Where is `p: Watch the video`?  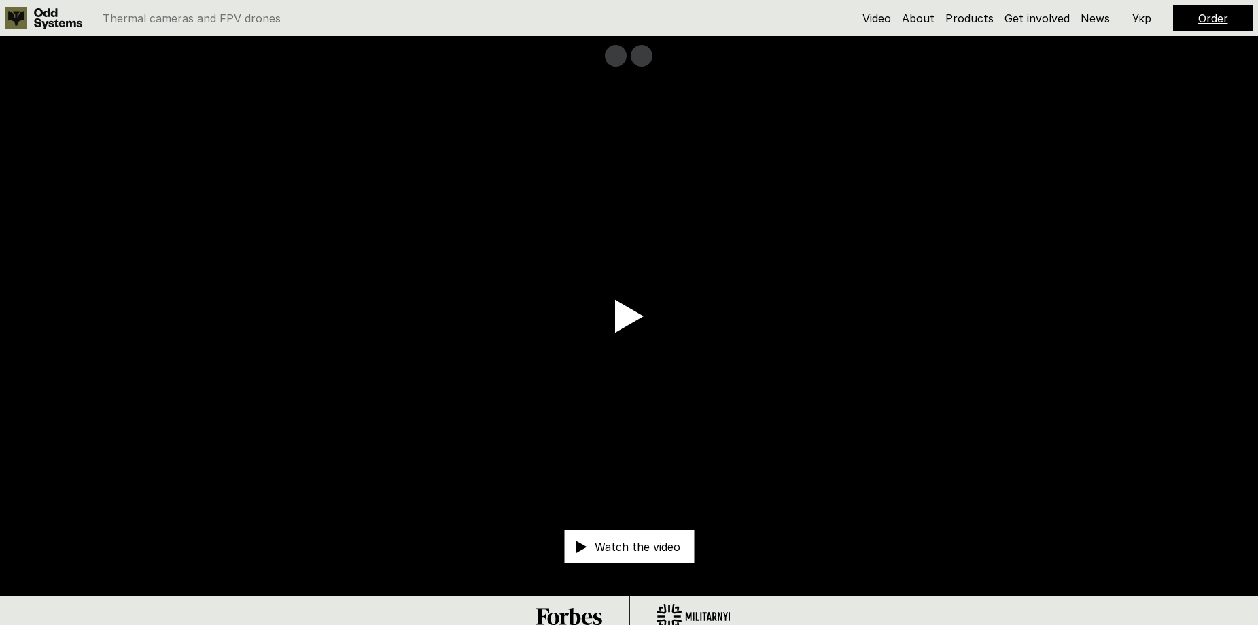
p: Watch the video is located at coordinates (638, 547).